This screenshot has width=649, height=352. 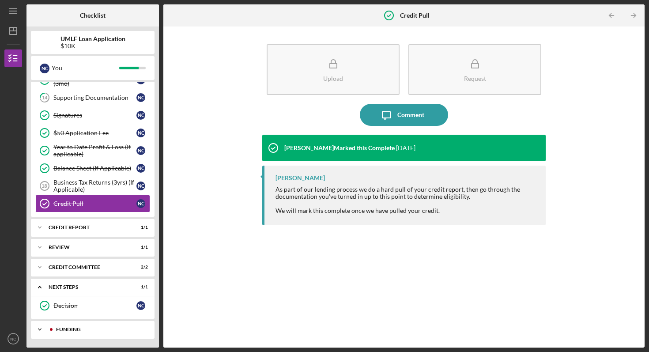 What do you see at coordinates (93, 39) in the screenshot?
I see `b: UMLF Loan Application` at bounding box center [93, 39].